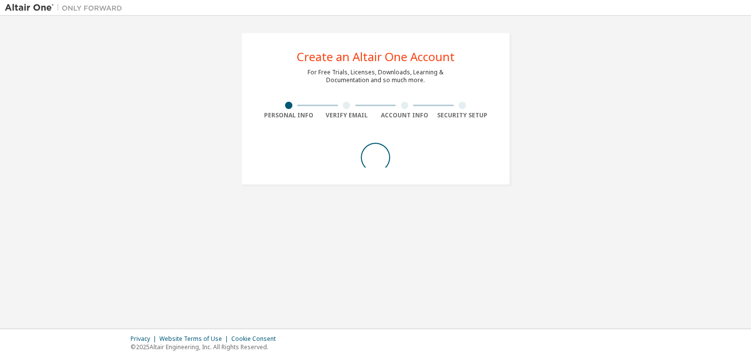 The width and height of the screenshot is (751, 357). What do you see at coordinates (195, 339) in the screenshot?
I see `div: Website Terms of Use` at bounding box center [195, 339].